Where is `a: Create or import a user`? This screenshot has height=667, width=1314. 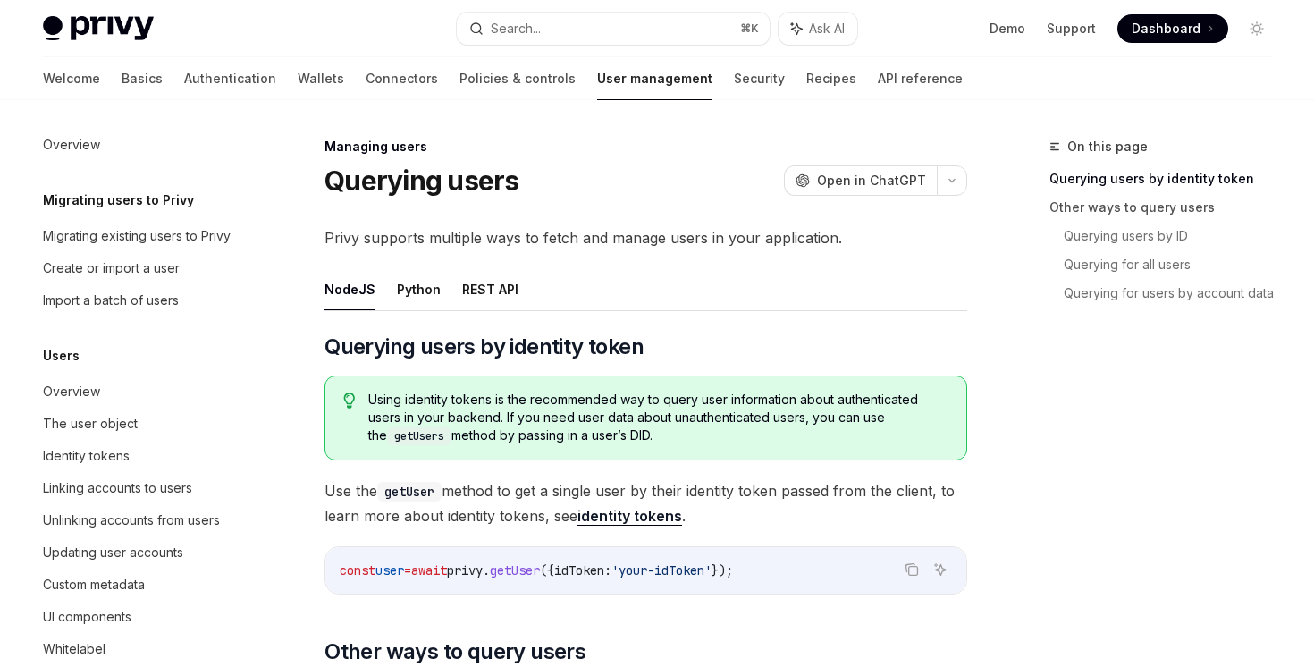 a: Create or import a user is located at coordinates (143, 268).